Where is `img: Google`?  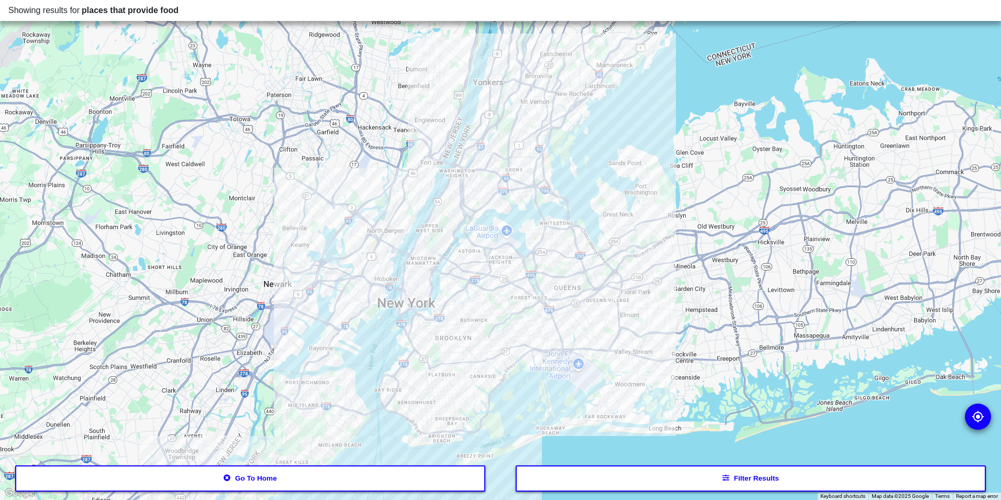
img: Google is located at coordinates (20, 493).